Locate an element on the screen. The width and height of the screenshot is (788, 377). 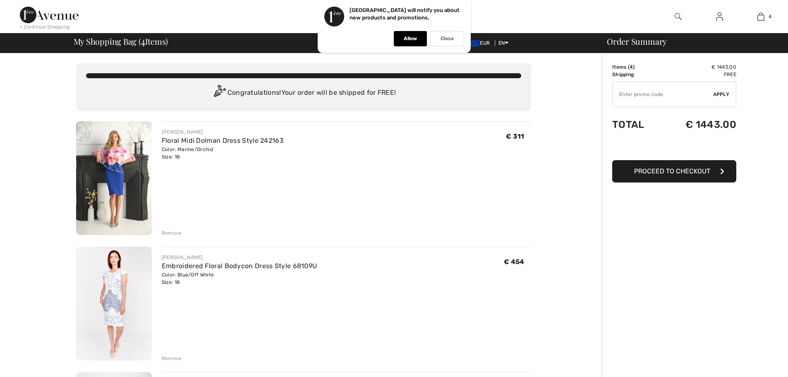
img: Euro is located at coordinates (473, 43).